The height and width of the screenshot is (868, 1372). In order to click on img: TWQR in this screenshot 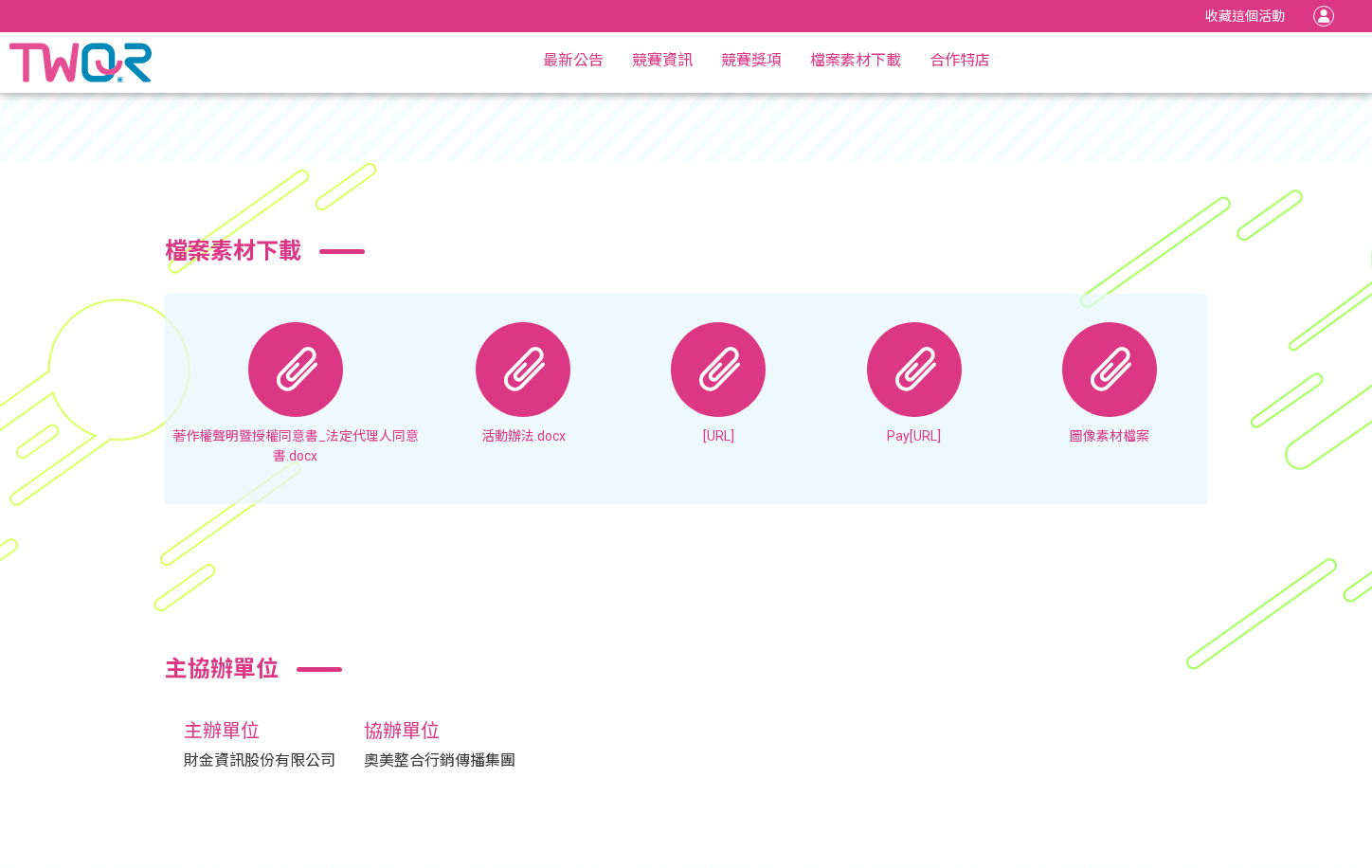, I will do `click(80, 62)`.